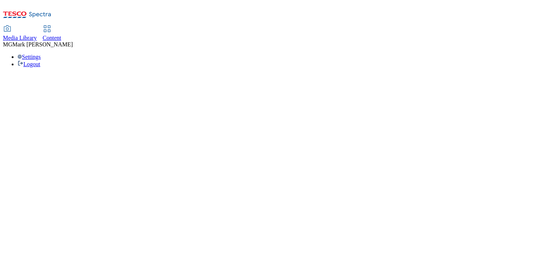  Describe the element at coordinates (52, 34) in the screenshot. I see `a: Content` at that location.